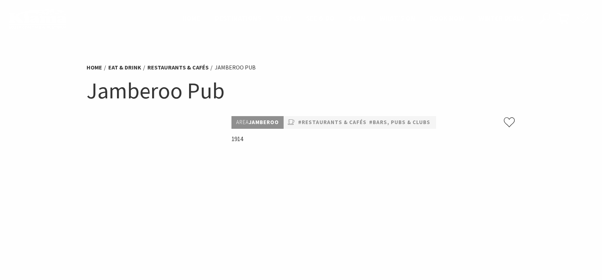  Describe the element at coordinates (332, 122) in the screenshot. I see `a: #Restaurants & Cafés` at that location.